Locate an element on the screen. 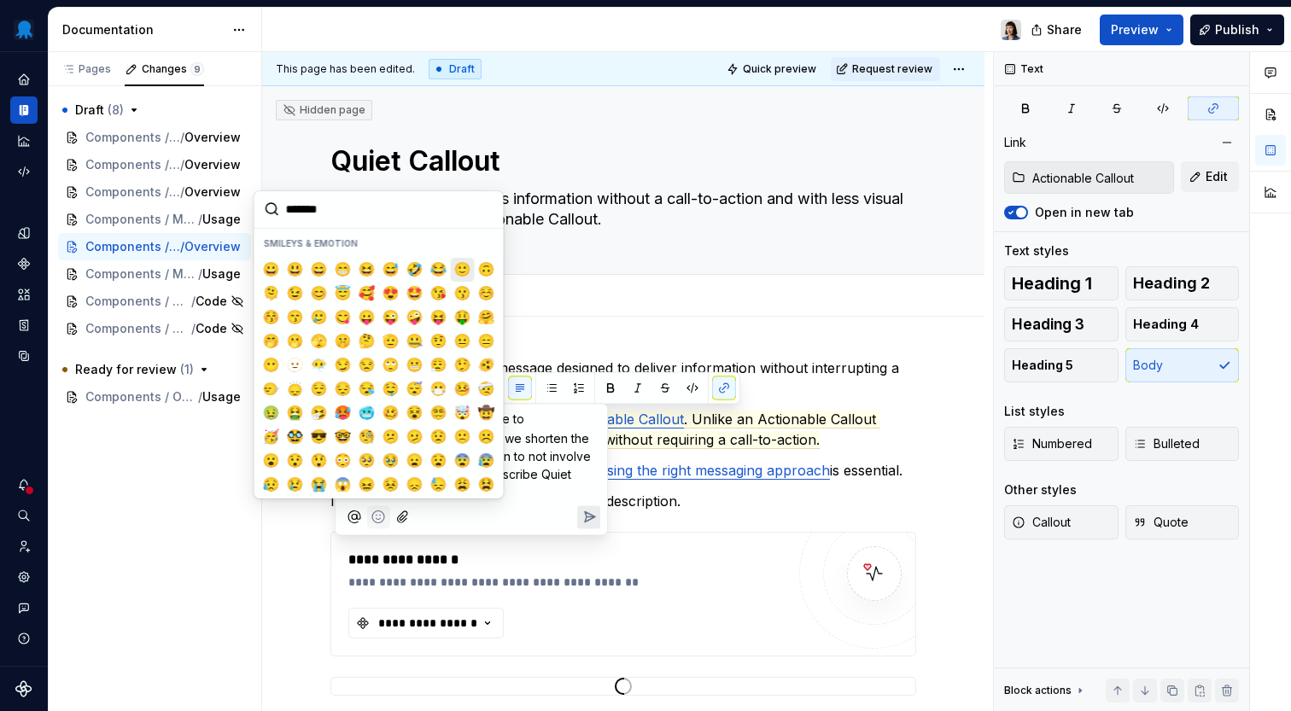 Image resolution: width=1291 pixels, height=711 pixels. span: , it highlights information without requiring a call-to-action. is located at coordinates (630, 440).